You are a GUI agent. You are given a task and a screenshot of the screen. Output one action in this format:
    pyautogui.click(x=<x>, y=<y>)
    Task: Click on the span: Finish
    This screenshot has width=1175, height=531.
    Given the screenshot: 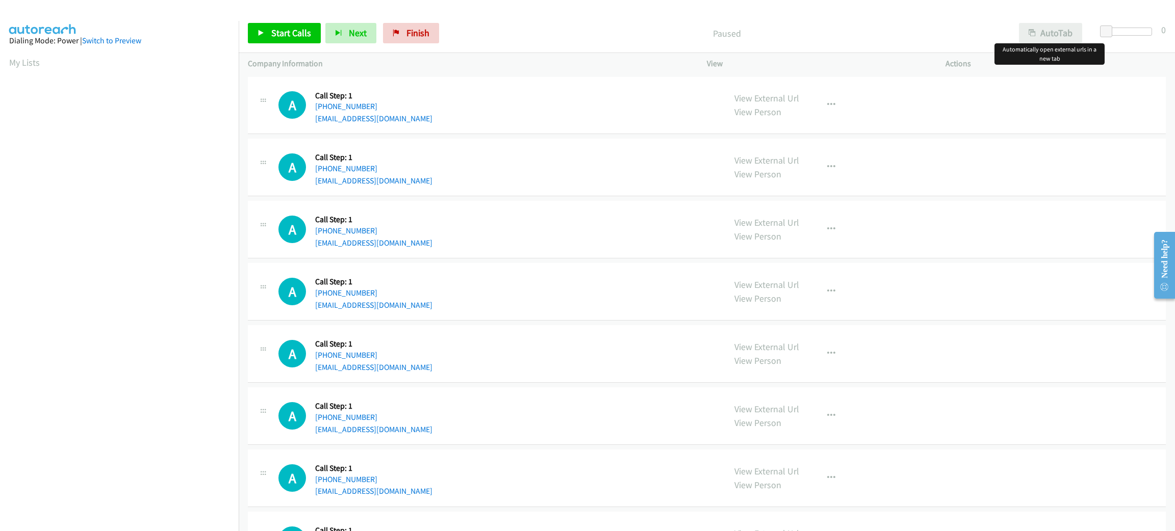 What is the action you would take?
    pyautogui.click(x=418, y=33)
    